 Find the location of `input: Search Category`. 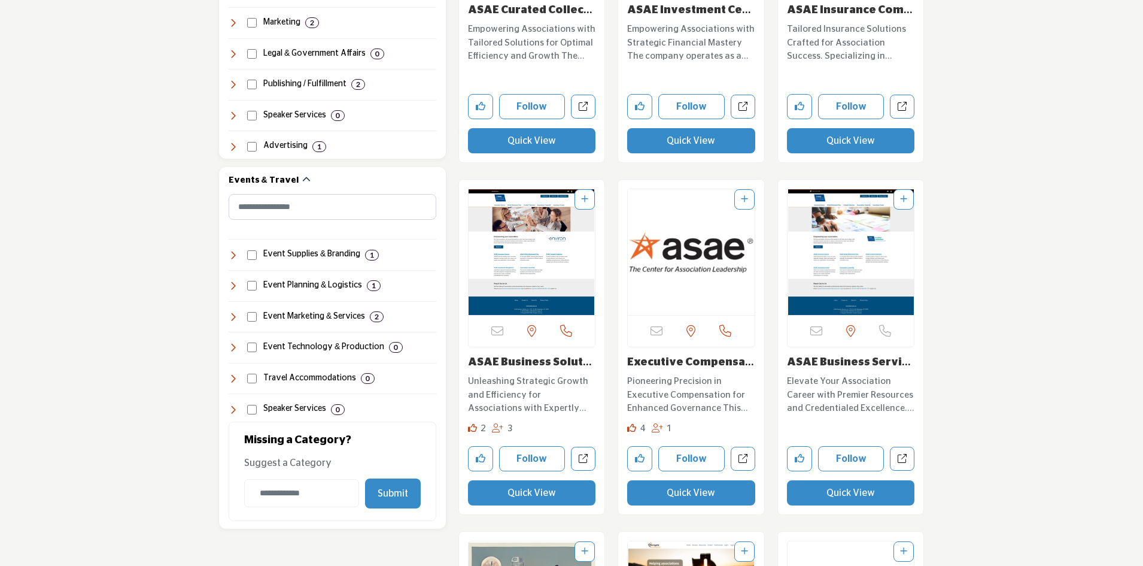

input: Search Category is located at coordinates (332, 206).